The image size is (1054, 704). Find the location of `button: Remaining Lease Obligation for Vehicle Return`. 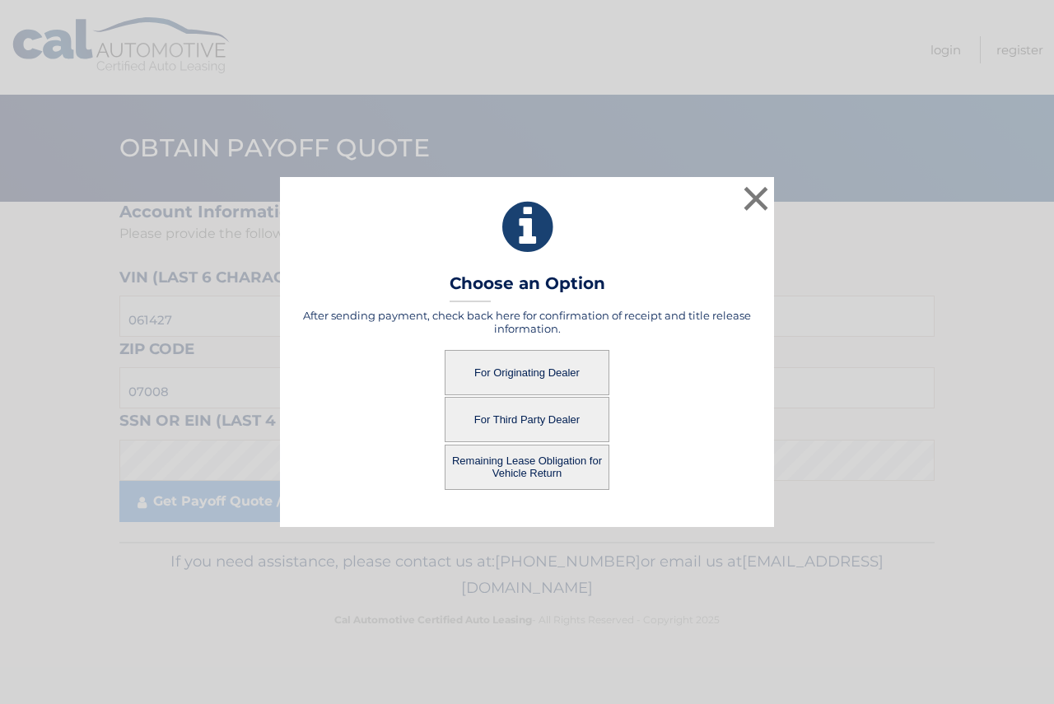

button: Remaining Lease Obligation for Vehicle Return is located at coordinates (527, 467).